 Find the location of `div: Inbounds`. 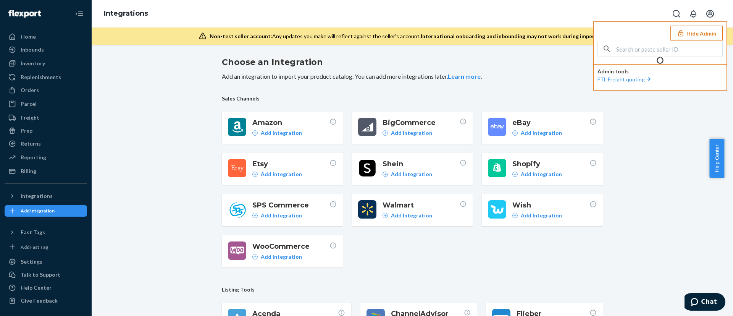

div: Inbounds is located at coordinates (32, 50).